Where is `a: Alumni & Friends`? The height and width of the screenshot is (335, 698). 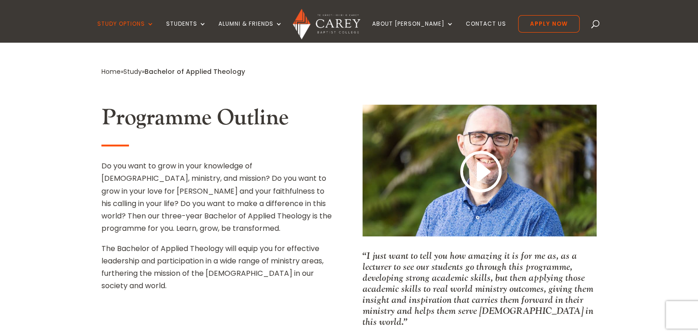
a: Alumni & Friends is located at coordinates (250, 31).